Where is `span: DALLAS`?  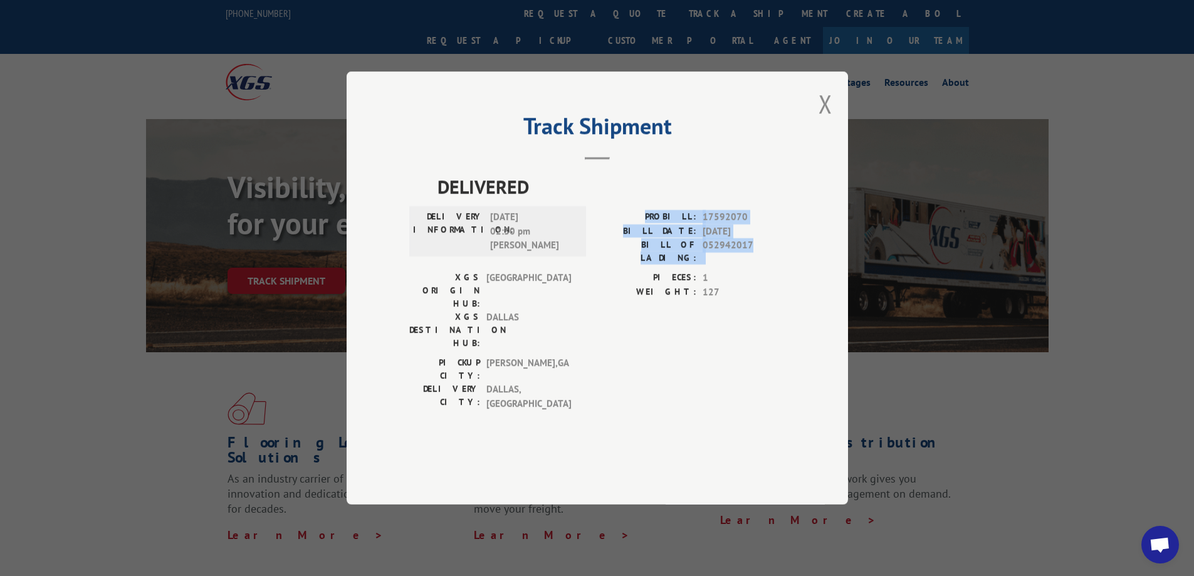
span: DALLAS is located at coordinates (528, 330).